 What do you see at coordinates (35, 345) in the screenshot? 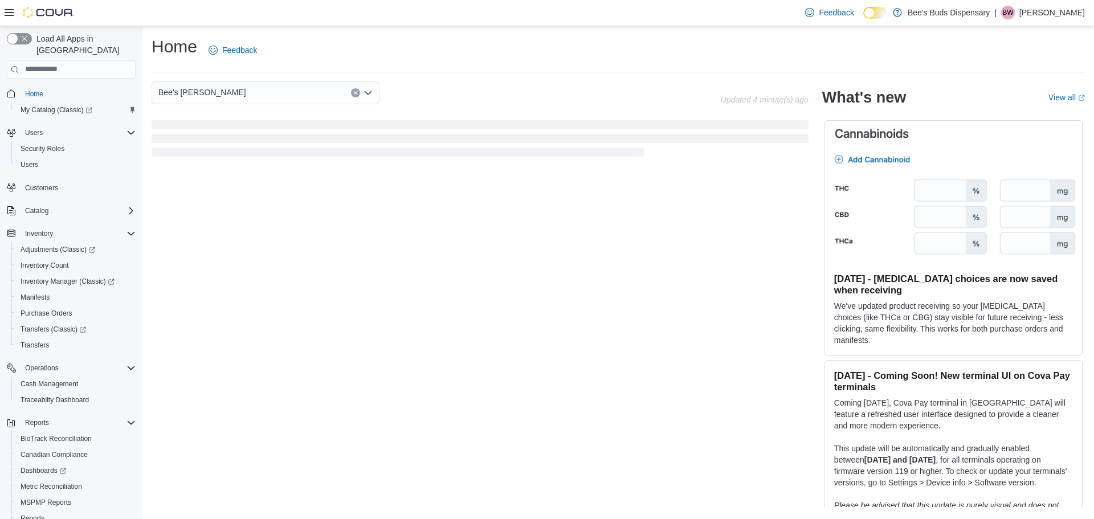
I see `a: Transfers` at bounding box center [35, 345].